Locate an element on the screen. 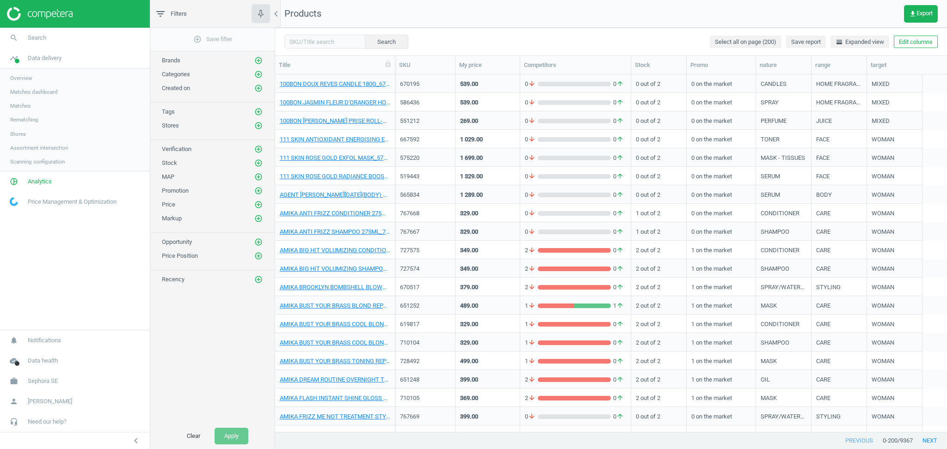 The width and height of the screenshot is (947, 449). i: horizontal_split is located at coordinates (839, 42).